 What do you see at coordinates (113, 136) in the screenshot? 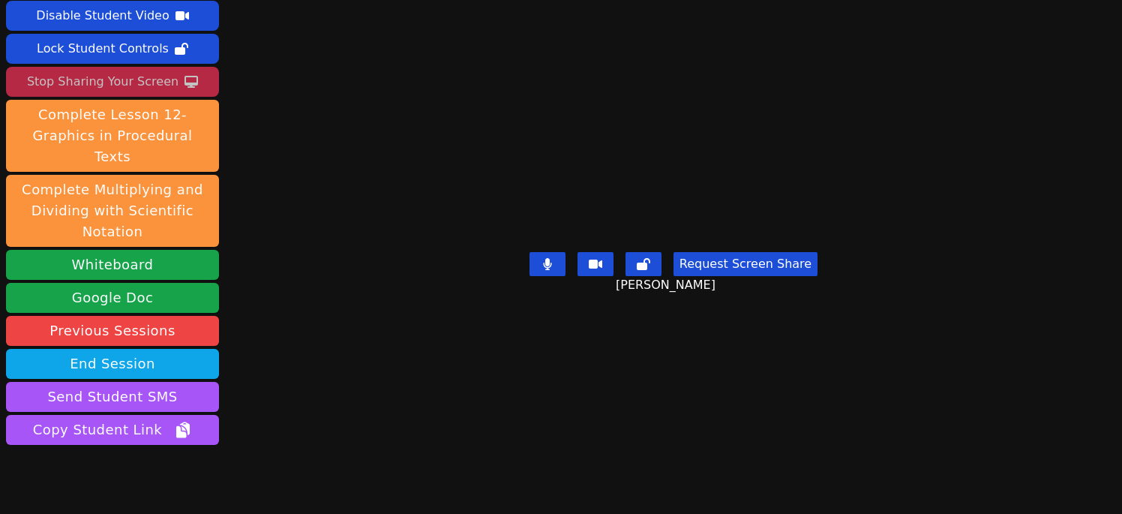
I see `button: Complete Lesson 12- Graphics in Procedural Texts` at bounding box center [113, 136].